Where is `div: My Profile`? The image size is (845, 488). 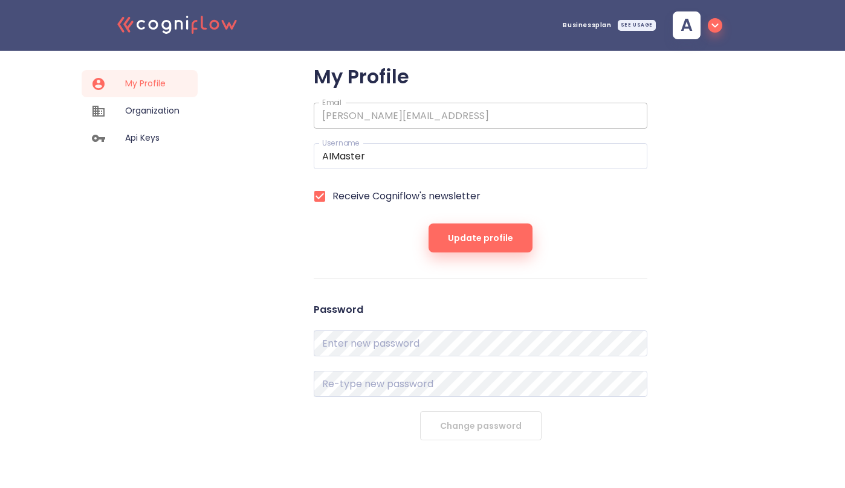
div: My Profile is located at coordinates (140, 83).